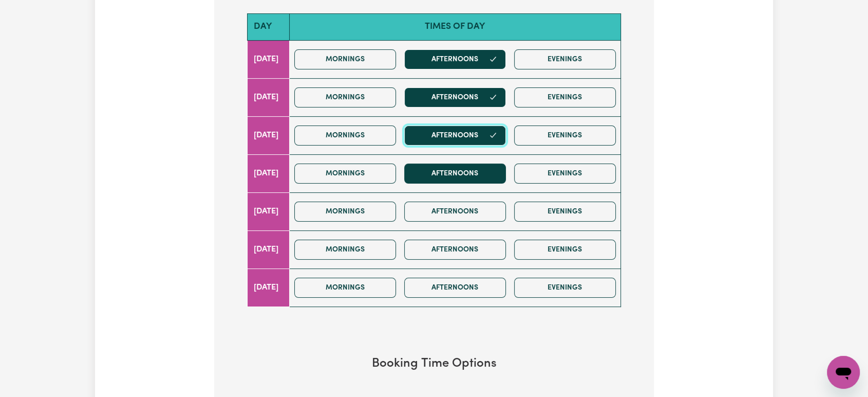 The height and width of the screenshot is (397, 868). I want to click on th: Times of day, so click(455, 27).